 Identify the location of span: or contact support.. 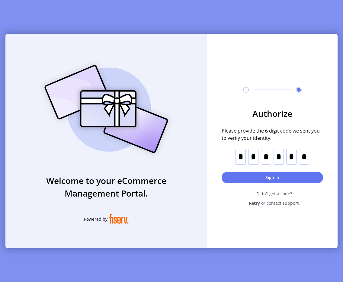
(281, 203).